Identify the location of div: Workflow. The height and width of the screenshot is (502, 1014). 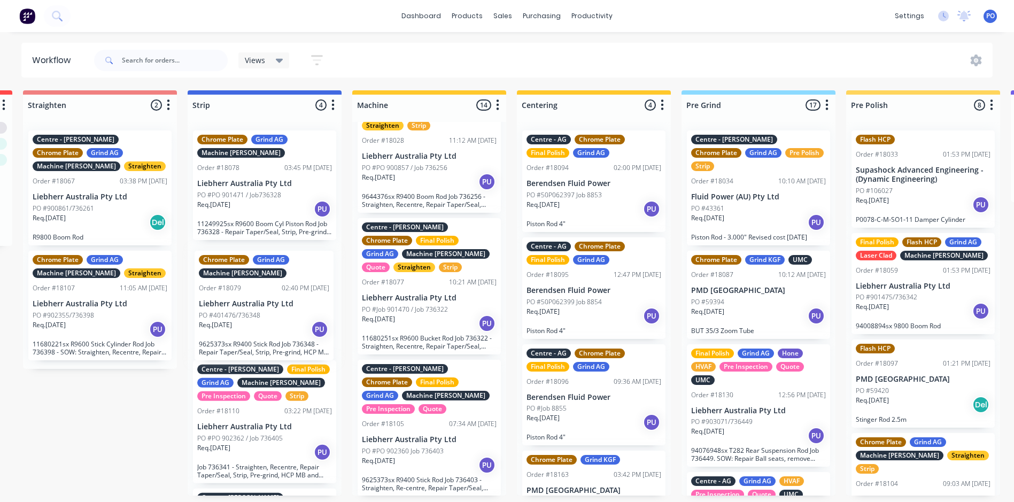
(54, 60).